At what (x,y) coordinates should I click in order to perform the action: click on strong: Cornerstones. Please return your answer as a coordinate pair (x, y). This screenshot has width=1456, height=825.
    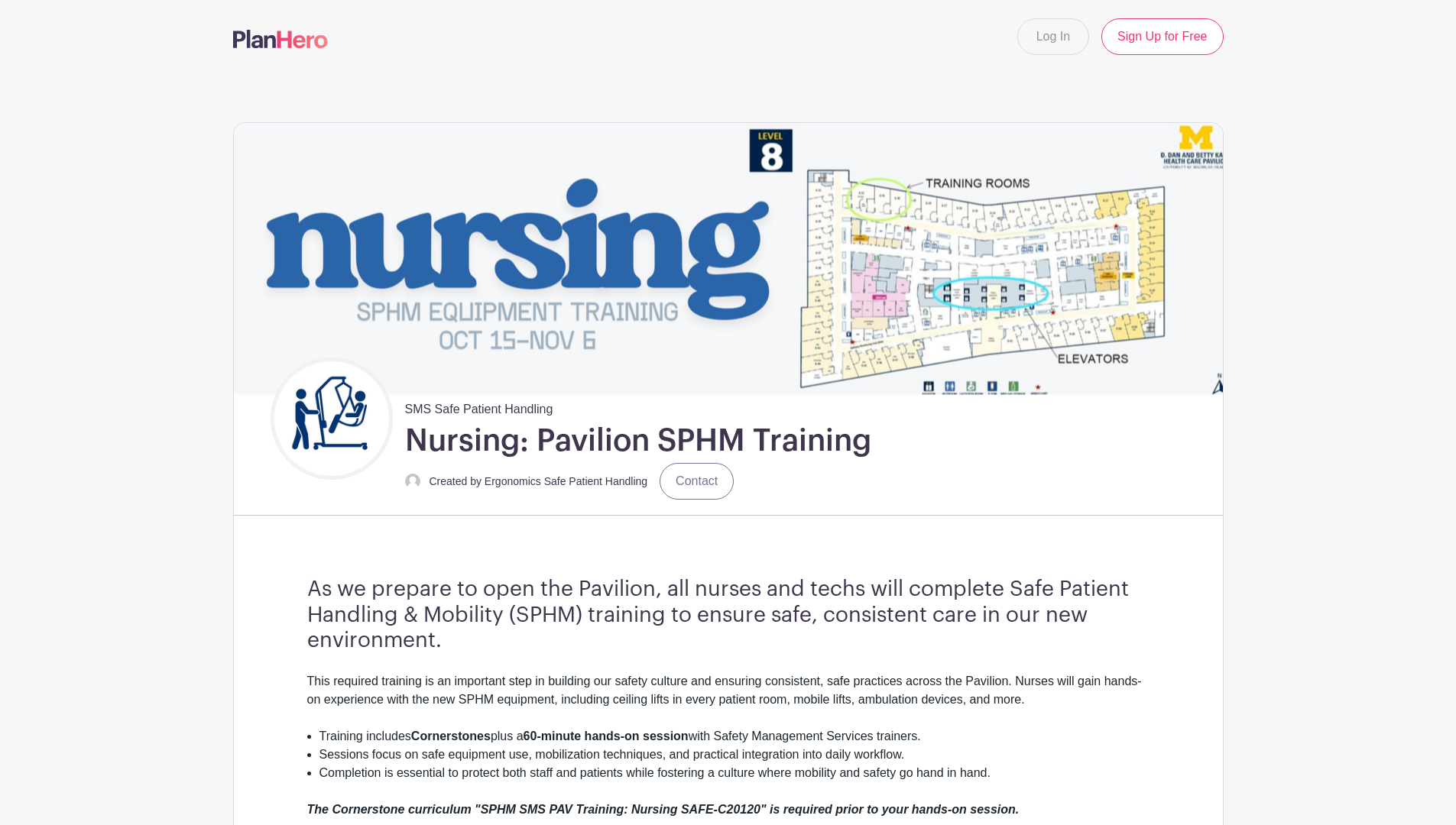
    Looking at the image, I should click on (451, 736).